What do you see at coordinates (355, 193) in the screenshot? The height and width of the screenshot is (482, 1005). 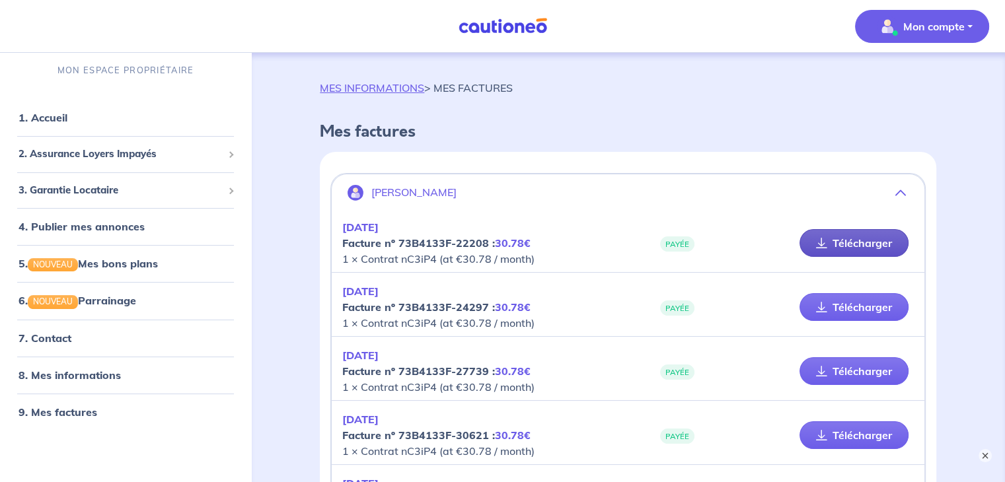 I see `img: illu_account.svg` at bounding box center [355, 193].